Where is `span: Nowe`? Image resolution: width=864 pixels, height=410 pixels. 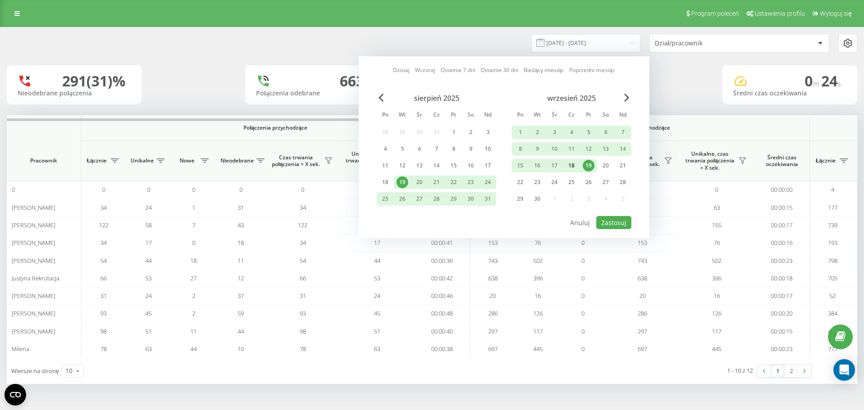
span: Nowe is located at coordinates (187, 161).